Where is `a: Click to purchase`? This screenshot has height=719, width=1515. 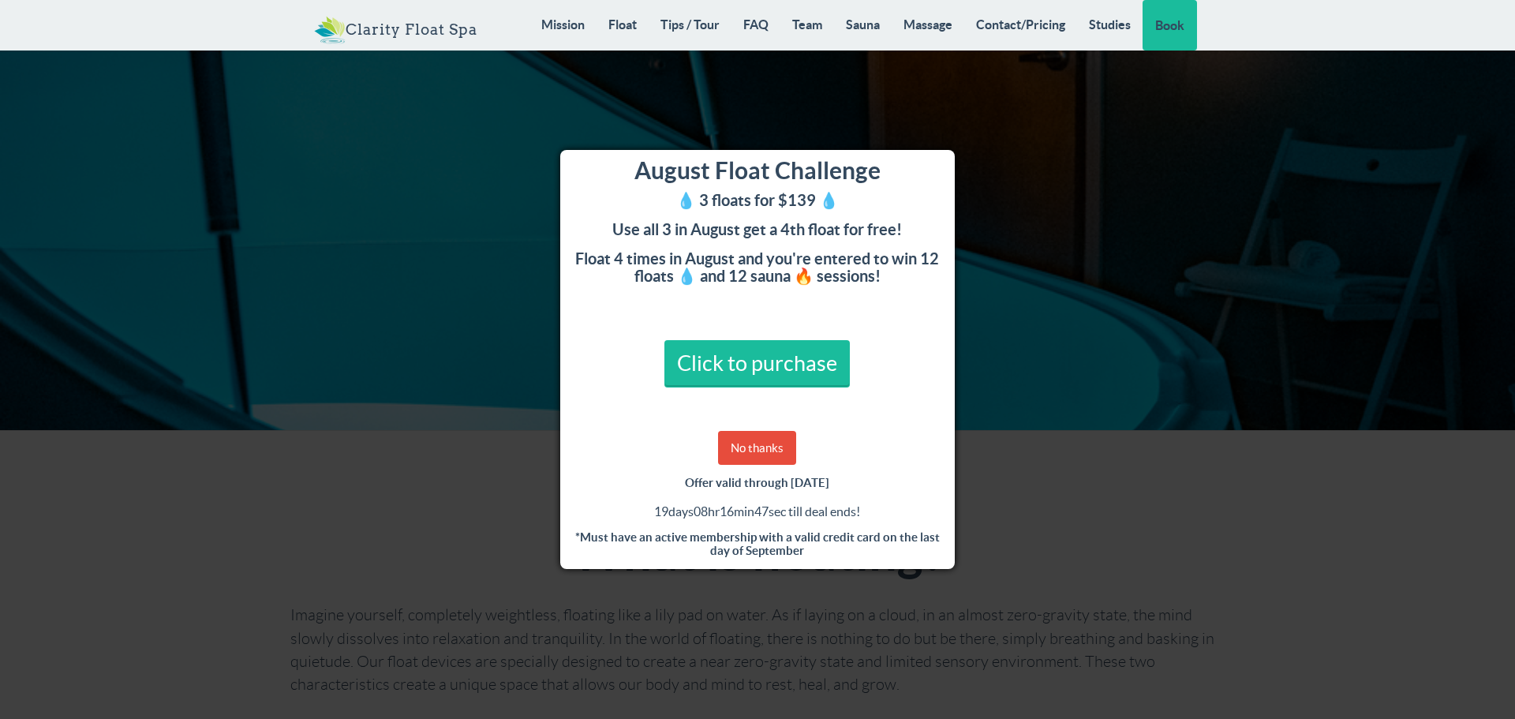 a: Click to purchase is located at coordinates (757, 364).